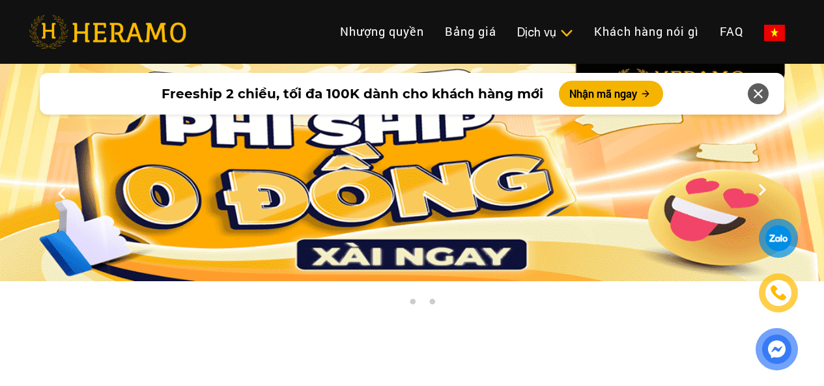 The width and height of the screenshot is (824, 386). What do you see at coordinates (646, 31) in the screenshot?
I see `a: Khách hàng nói gì` at bounding box center [646, 31].